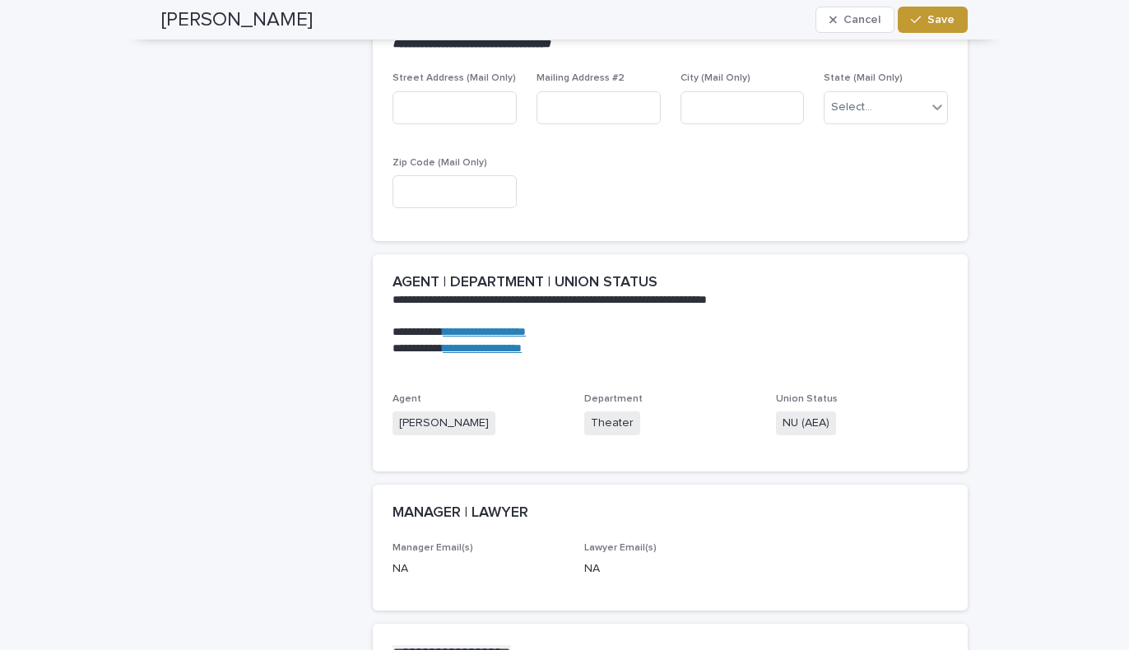  Describe the element at coordinates (855, 20) in the screenshot. I see `button: Cancel` at that location.